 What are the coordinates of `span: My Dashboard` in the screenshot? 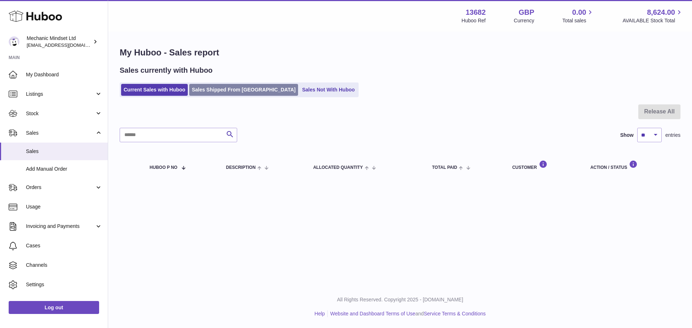 It's located at (64, 75).